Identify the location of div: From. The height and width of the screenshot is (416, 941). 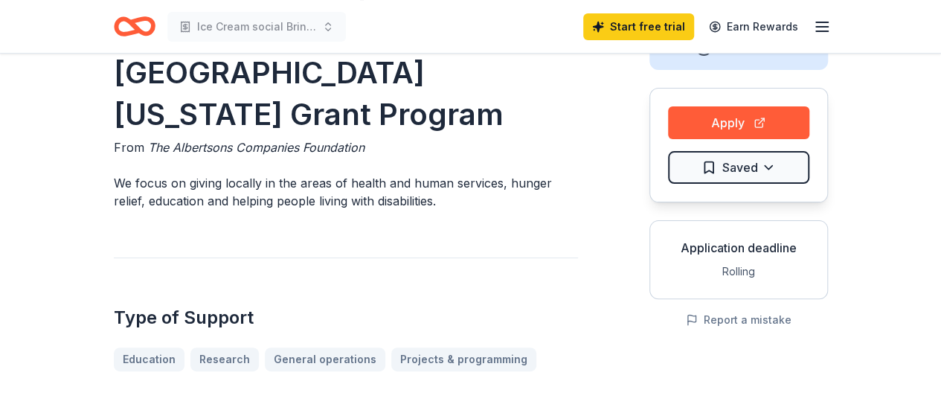
(346, 147).